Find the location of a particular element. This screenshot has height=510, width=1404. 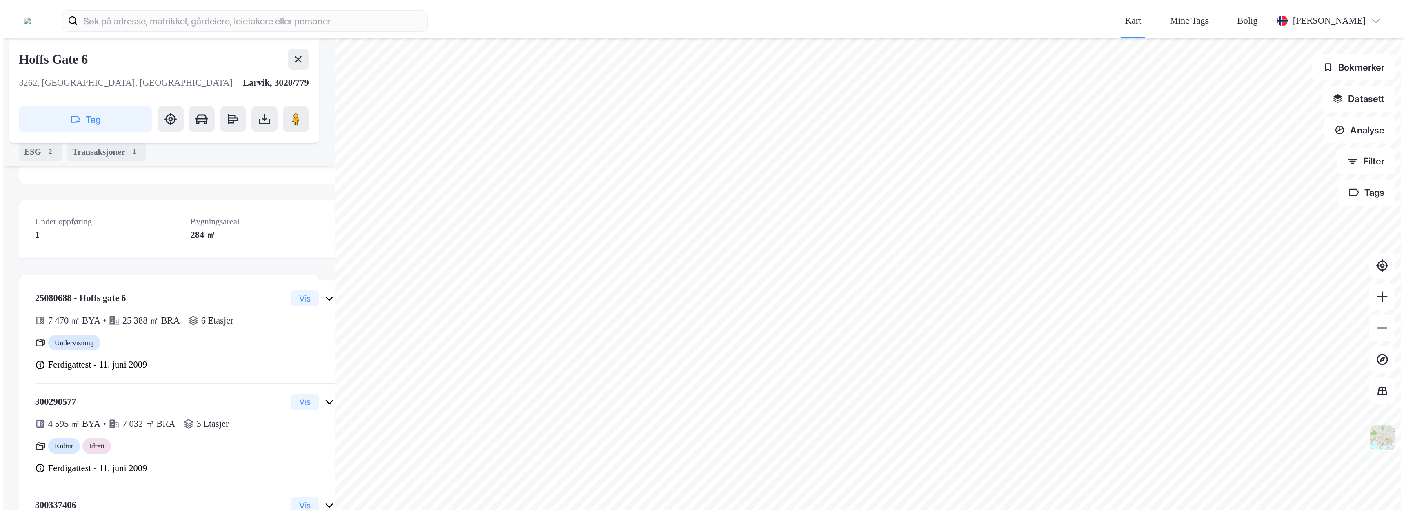

div: Kart is located at coordinates (1133, 21).